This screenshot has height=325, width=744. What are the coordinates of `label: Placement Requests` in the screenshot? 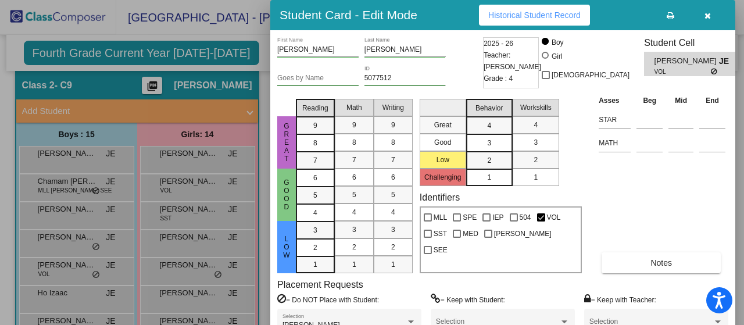 It's located at (320, 284).